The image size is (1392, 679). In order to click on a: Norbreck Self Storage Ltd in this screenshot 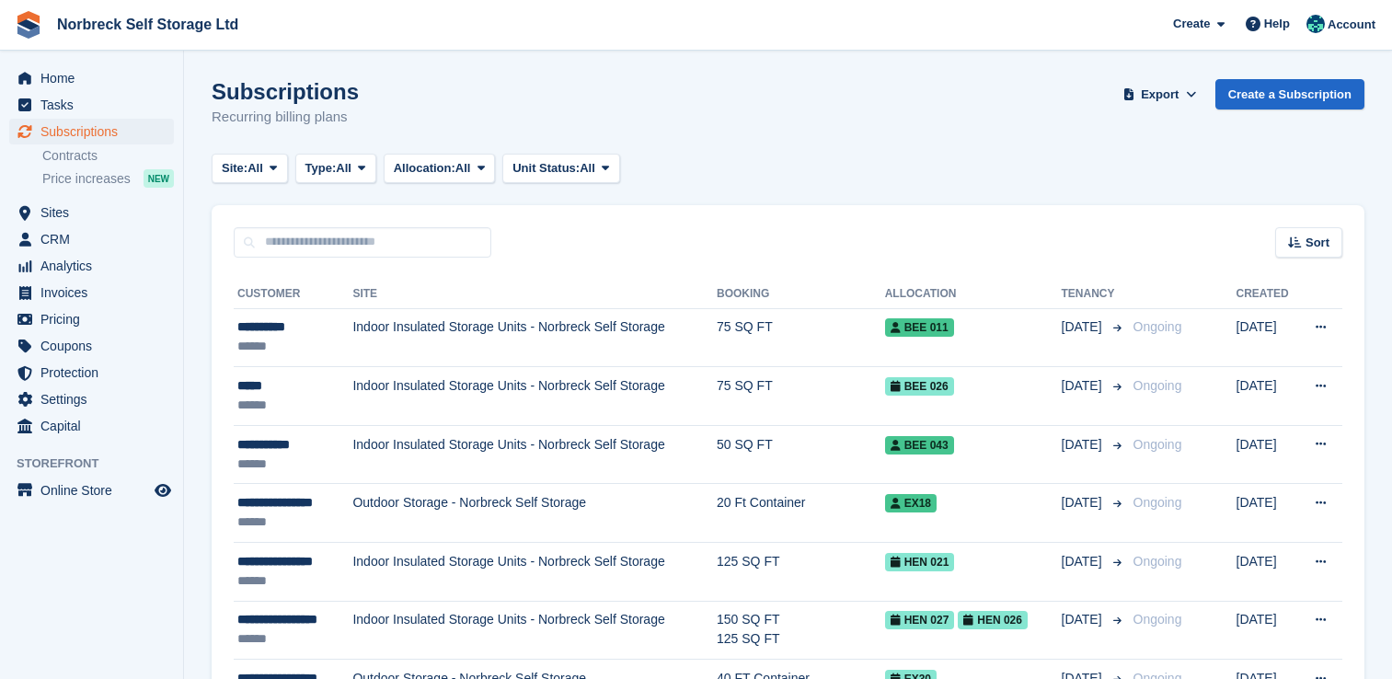, I will do `click(147, 24)`.